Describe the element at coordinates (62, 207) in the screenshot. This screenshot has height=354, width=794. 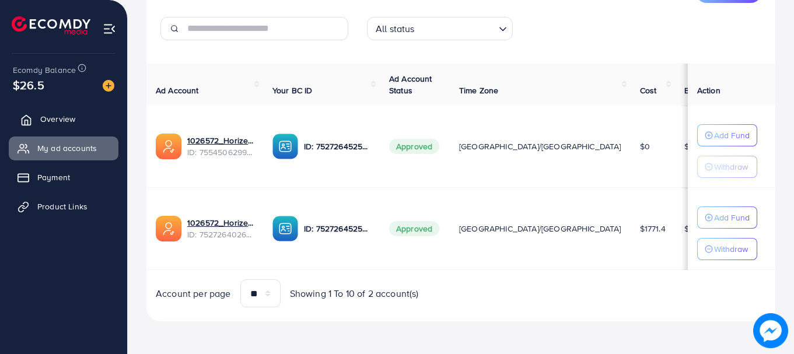
I see `span: Product Links` at that location.